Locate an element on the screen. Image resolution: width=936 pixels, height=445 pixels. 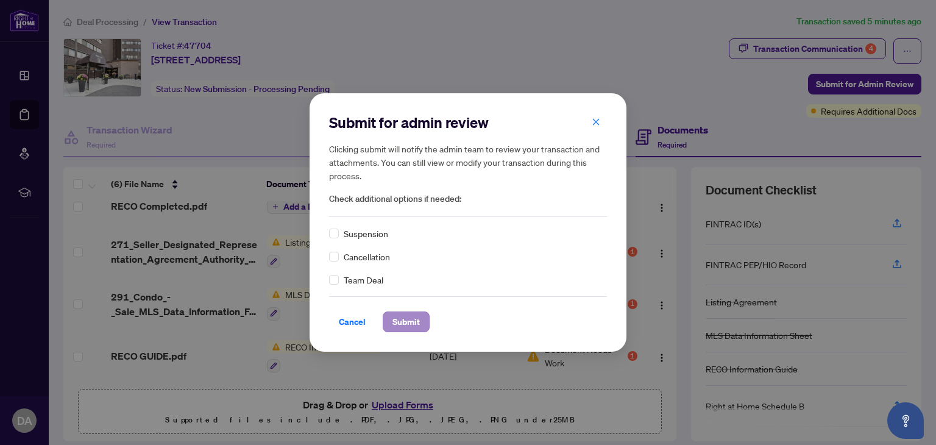
button: Submit is located at coordinates (406, 322).